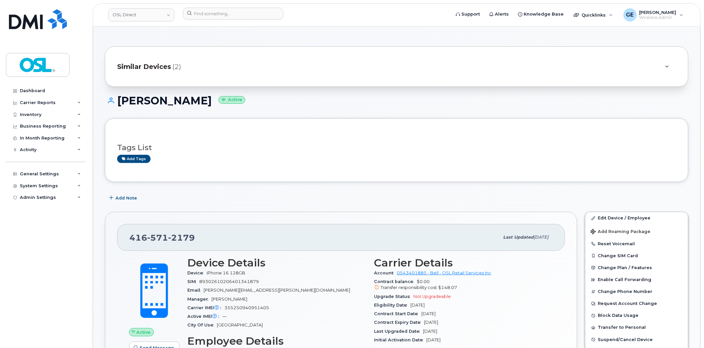  What do you see at coordinates (444, 272) in the screenshot?
I see `a: 0543401885 - Bell - OSL Retail Services Inc` at bounding box center [444, 272].